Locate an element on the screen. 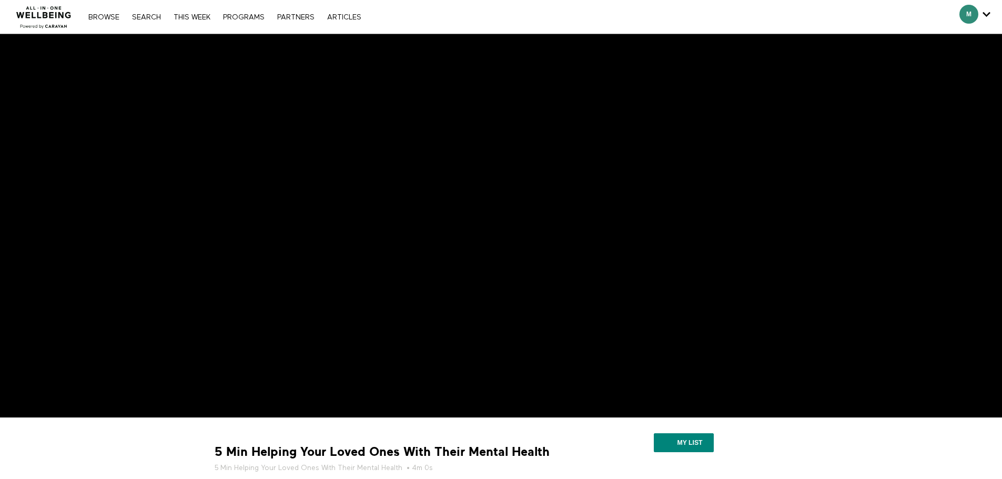  a: THIS WEEK is located at coordinates (192, 17).